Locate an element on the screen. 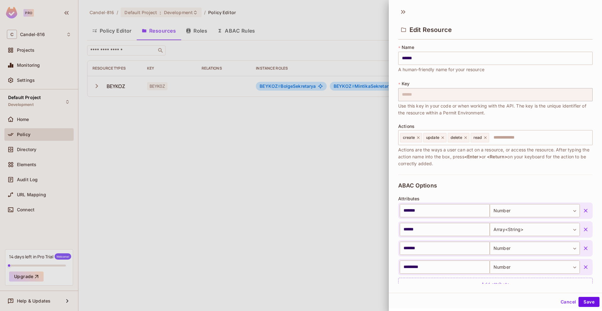  span: Edit Resource is located at coordinates (431, 30).